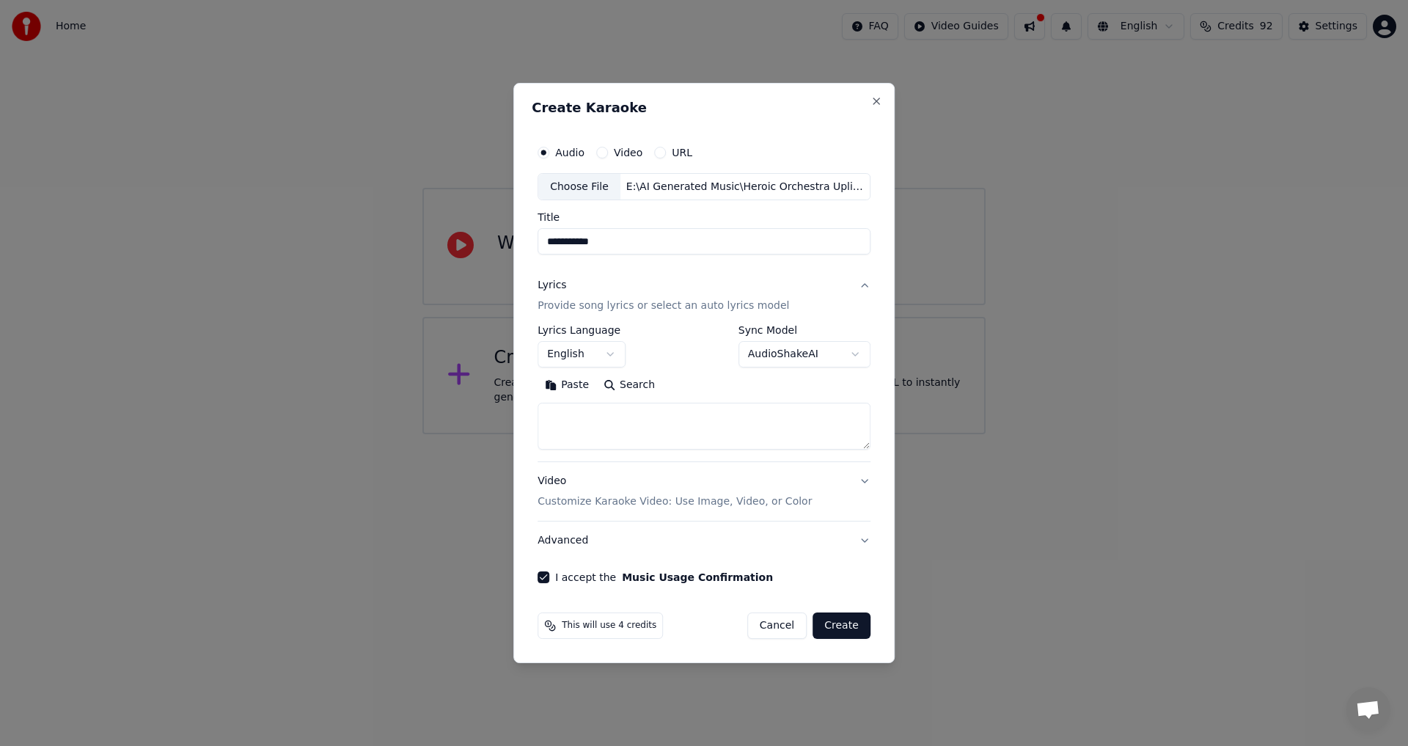 This screenshot has width=1408, height=746. What do you see at coordinates (804, 331) in the screenshot?
I see `label: Sync Model` at bounding box center [804, 331].